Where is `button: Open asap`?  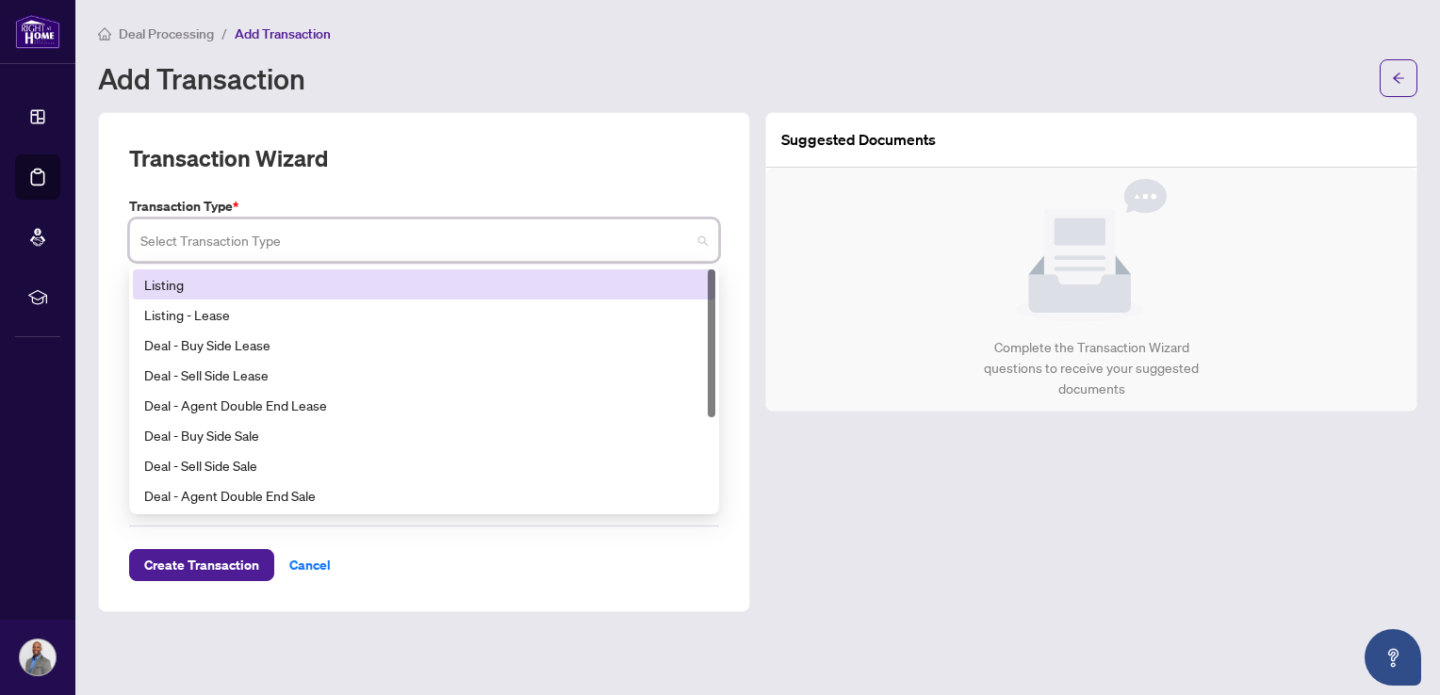 button: Open asap is located at coordinates (1393, 658).